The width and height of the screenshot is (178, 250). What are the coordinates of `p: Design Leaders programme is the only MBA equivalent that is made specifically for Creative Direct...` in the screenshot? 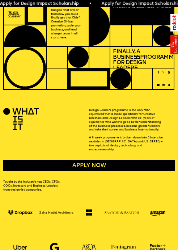 It's located at (132, 130).